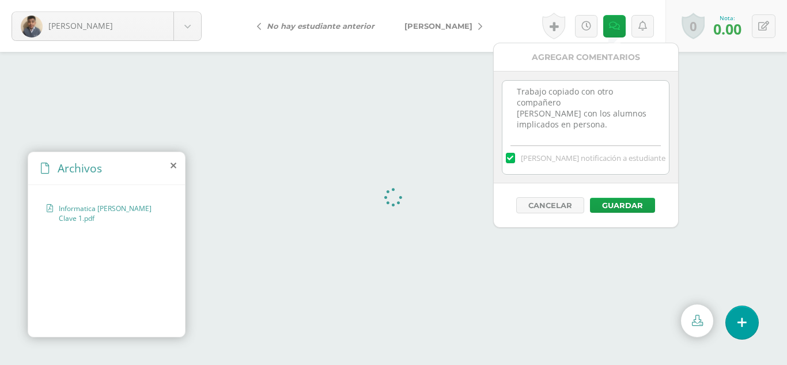  What do you see at coordinates (32, 26) in the screenshot?
I see `img: e03836bbd26a4389caa6e577397214b1.png` at bounding box center [32, 26].